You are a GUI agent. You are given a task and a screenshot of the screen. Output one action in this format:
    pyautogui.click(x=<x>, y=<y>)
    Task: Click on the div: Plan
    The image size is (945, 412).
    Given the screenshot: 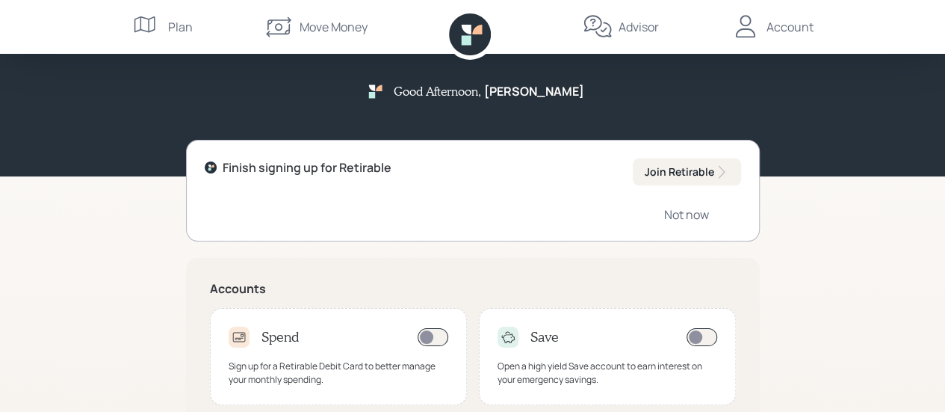 What is the action you would take?
    pyautogui.click(x=180, y=27)
    